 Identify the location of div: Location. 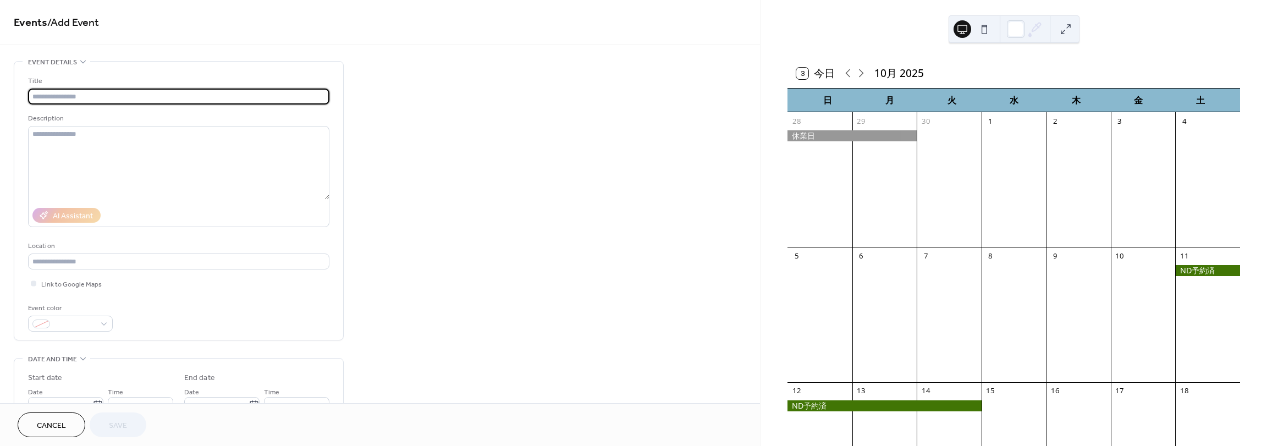
(178, 246).